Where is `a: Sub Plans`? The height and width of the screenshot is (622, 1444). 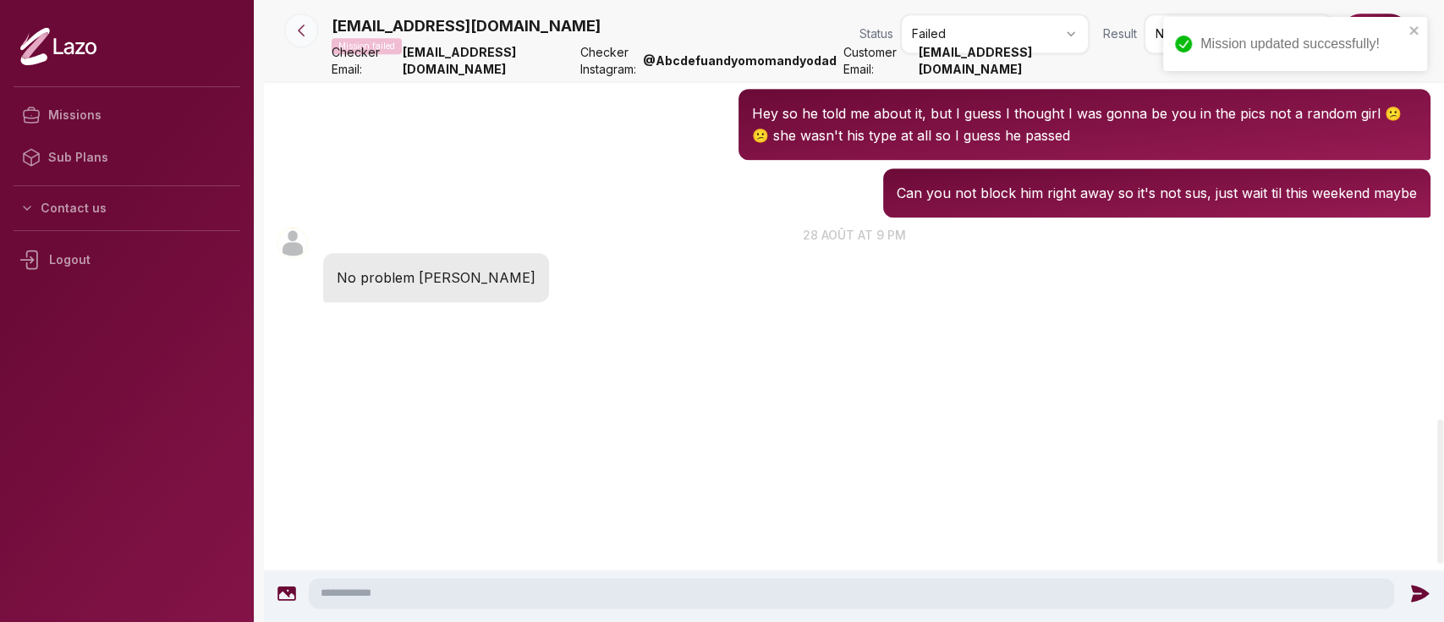
a: Sub Plans is located at coordinates (127, 157).